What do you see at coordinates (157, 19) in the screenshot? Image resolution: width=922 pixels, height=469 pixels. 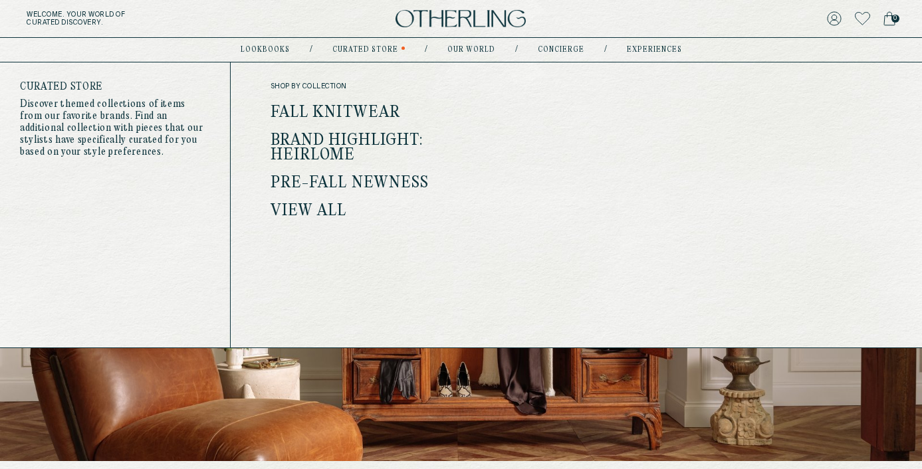 I see `h5: Welcome . Your world of curated discovery.` at bounding box center [157, 19].